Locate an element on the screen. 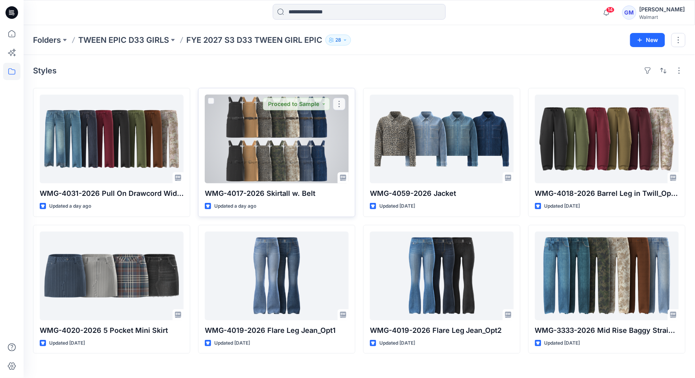  p: WMG-4019-2026 Flare Leg Jean_Opt1 is located at coordinates (277, 331).